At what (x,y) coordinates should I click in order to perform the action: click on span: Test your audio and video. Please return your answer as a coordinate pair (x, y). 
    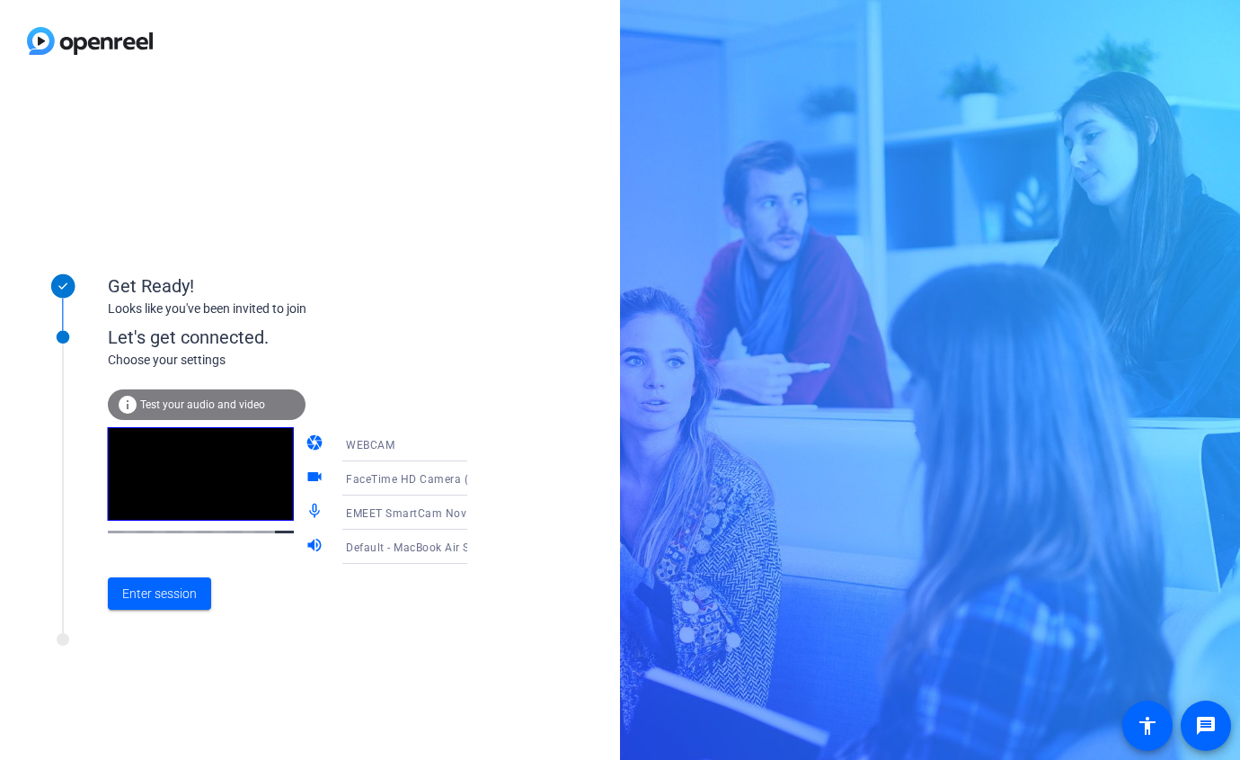
    Looking at the image, I should click on (202, 404).